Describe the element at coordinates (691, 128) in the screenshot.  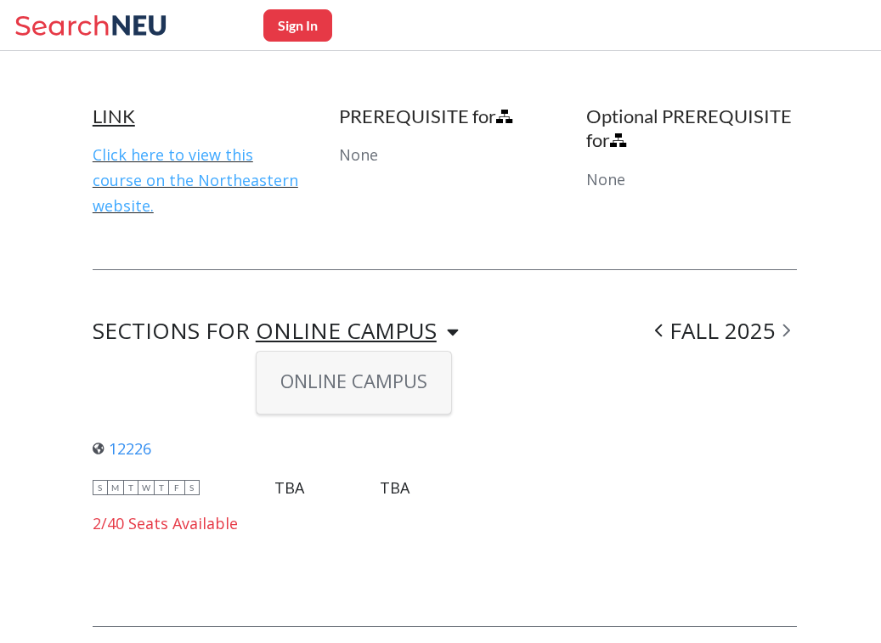
I see `h4: Optional PREREQUISITE for` at that location.